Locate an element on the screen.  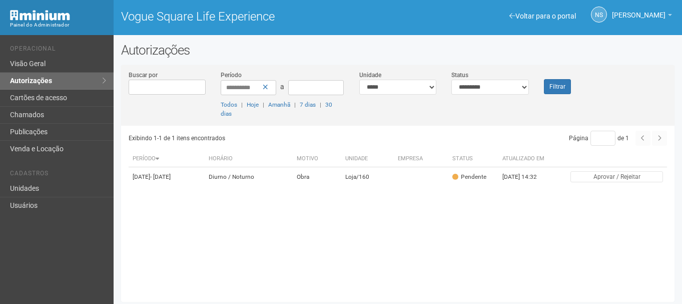
button: Filtrar is located at coordinates (558, 87).